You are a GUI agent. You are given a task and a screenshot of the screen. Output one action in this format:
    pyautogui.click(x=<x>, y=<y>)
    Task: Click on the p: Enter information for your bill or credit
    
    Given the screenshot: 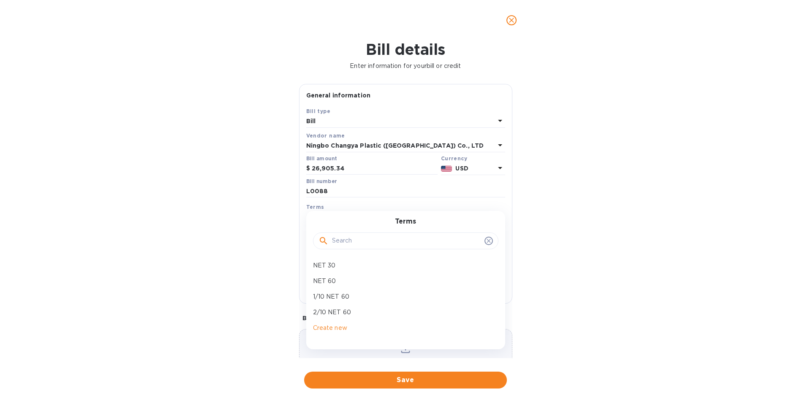 What is the action you would take?
    pyautogui.click(x=405, y=66)
    